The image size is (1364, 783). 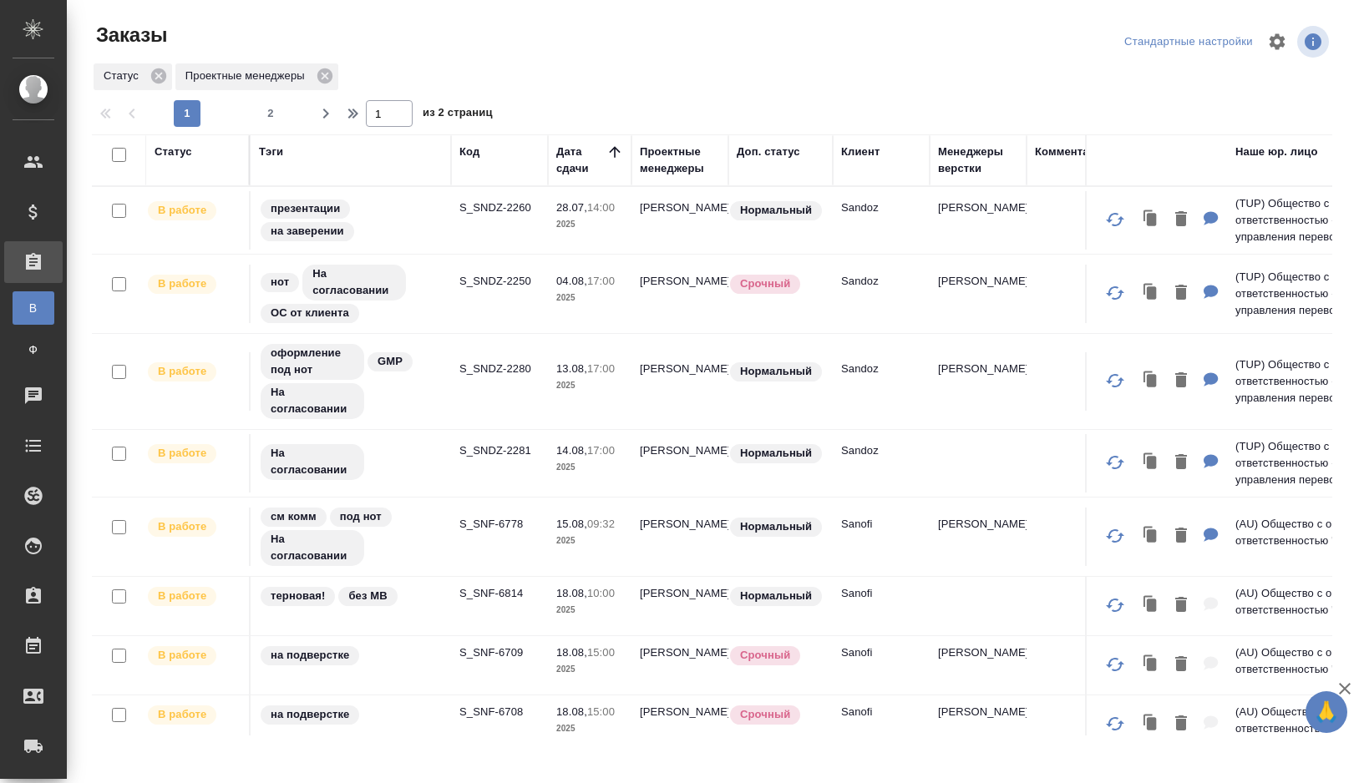 What do you see at coordinates (776, 656) in the screenshot?
I see `div: Выставляется автоматически, если на указанный объем услуг необходимо больше времени в стандартном...` at bounding box center [776, 656].